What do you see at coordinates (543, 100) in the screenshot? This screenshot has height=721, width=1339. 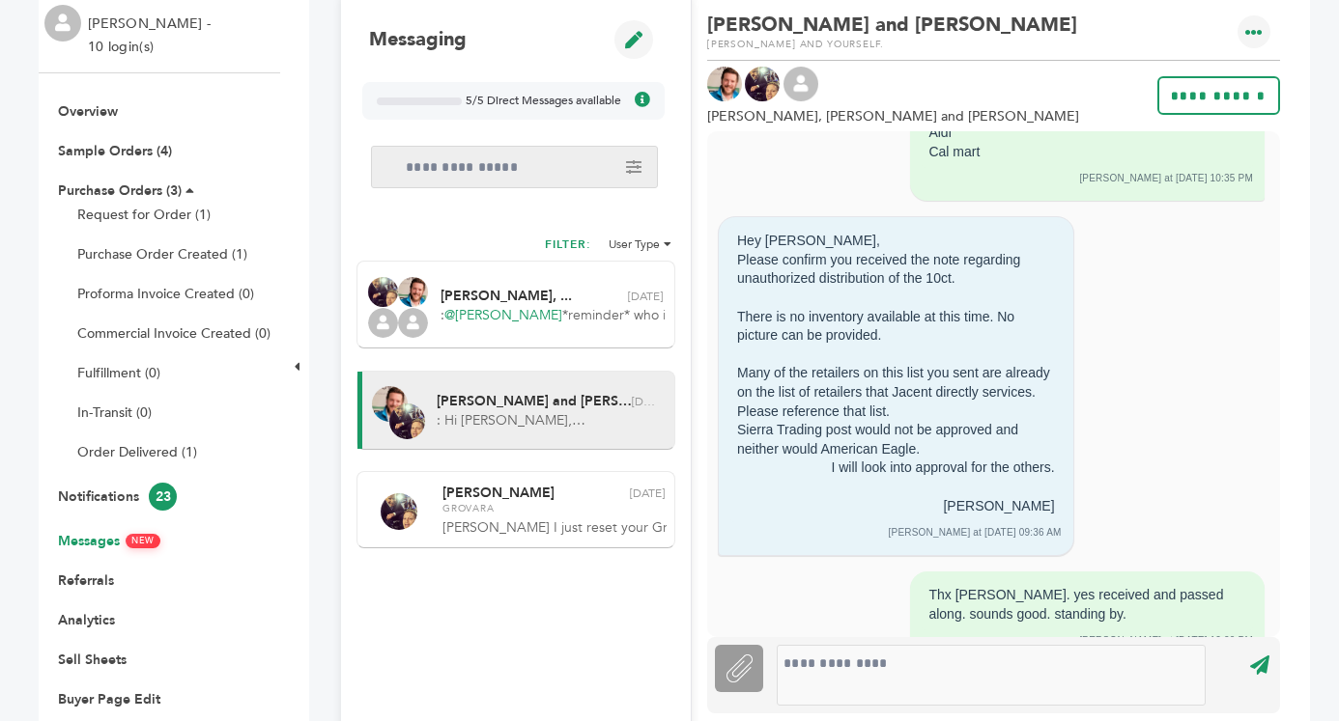 I see `span: 5/5 Direct Messages available` at bounding box center [543, 100].